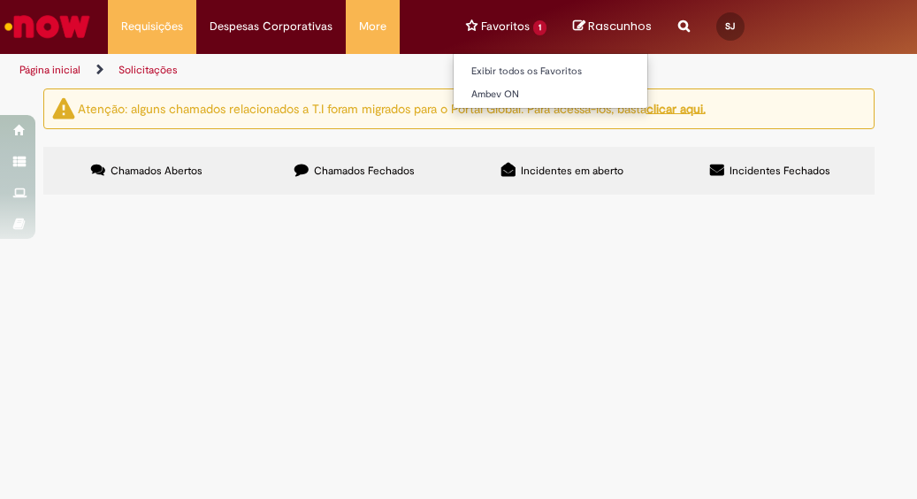  What do you see at coordinates (551, 95) in the screenshot?
I see `a: Ambev ON` at bounding box center [551, 95].